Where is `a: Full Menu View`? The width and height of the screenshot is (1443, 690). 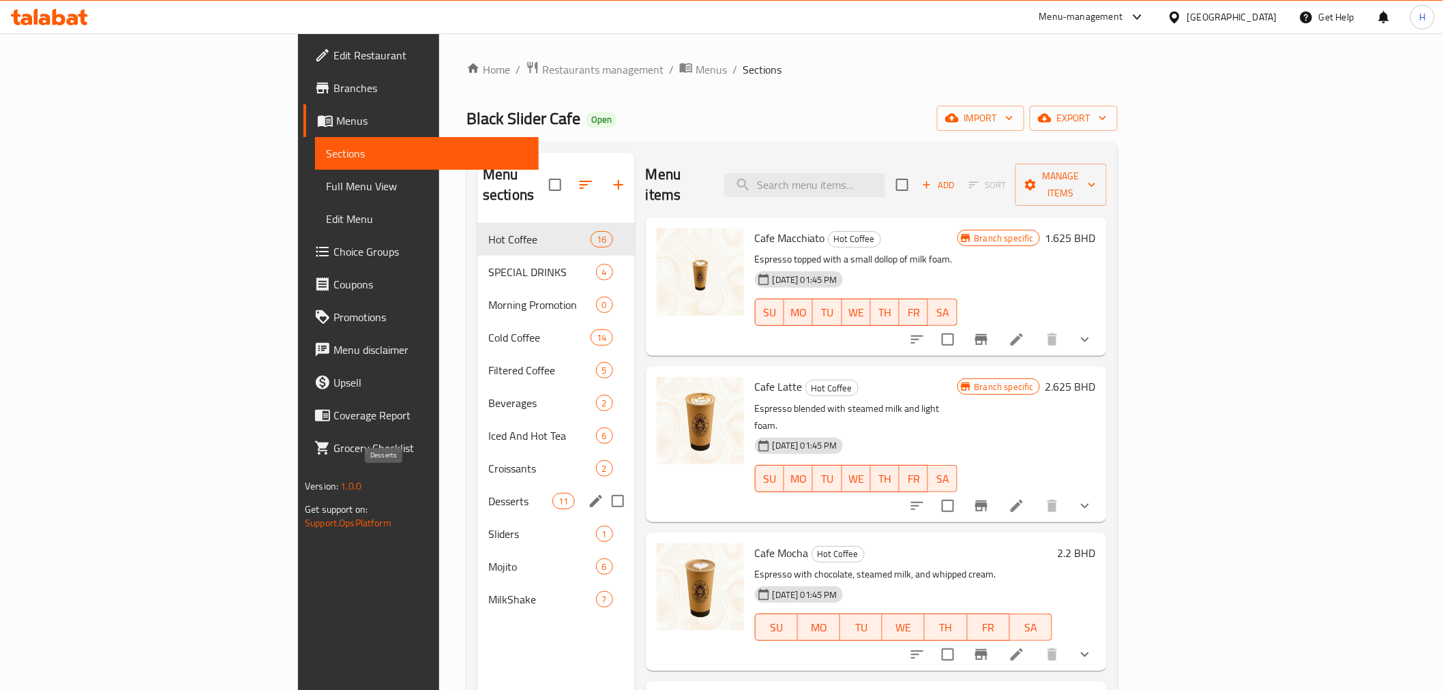 a: Full Menu View is located at coordinates (427, 186).